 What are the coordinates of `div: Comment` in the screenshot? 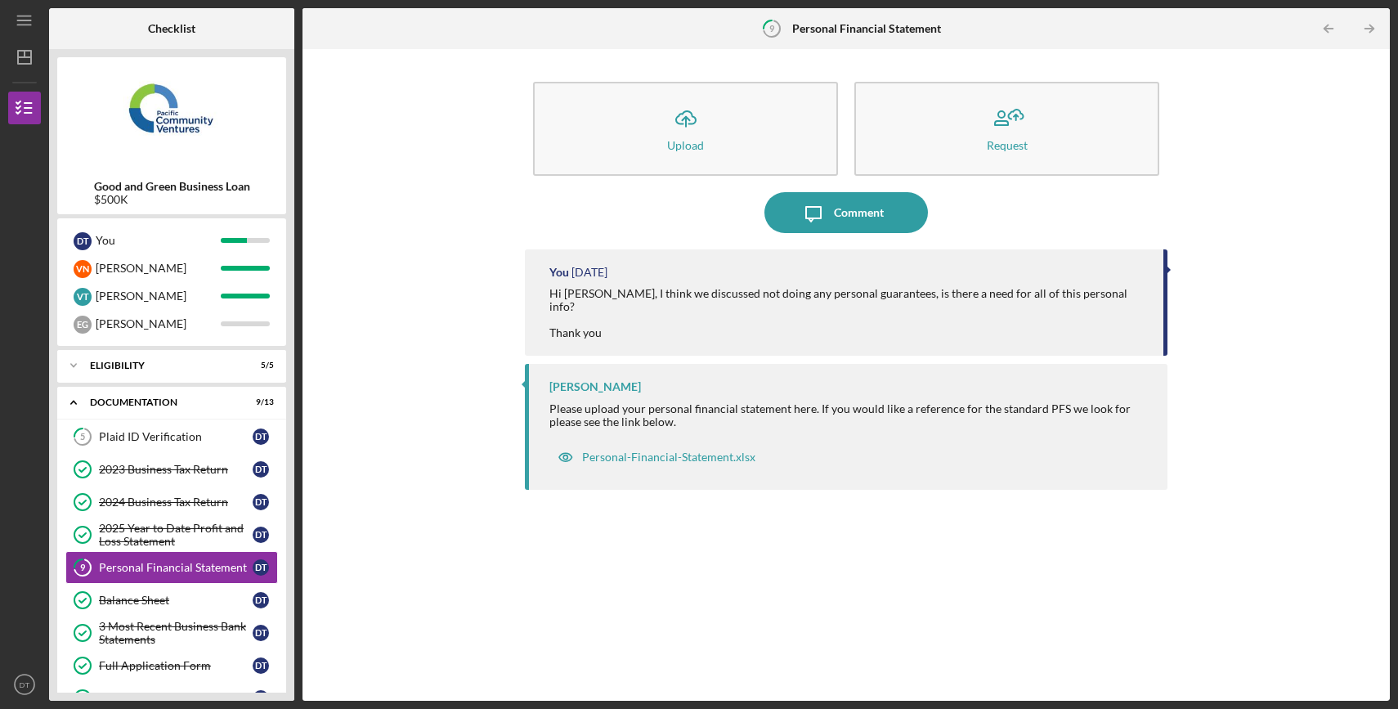 It's located at (859, 213).